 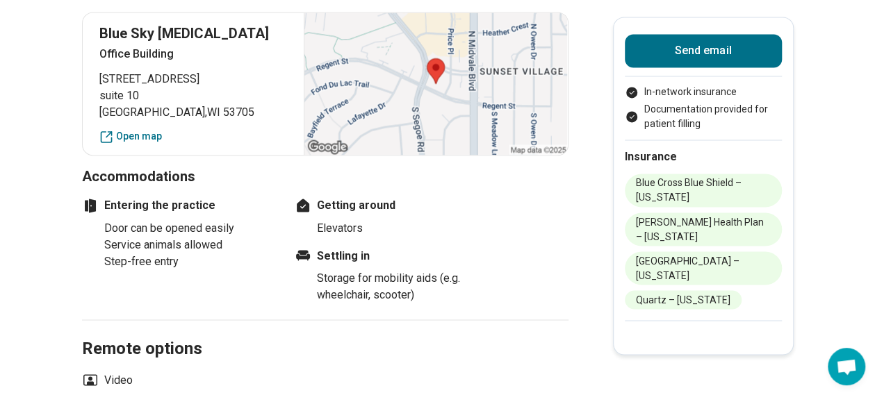 I want to click on li: Door can be opened easily, so click(x=190, y=228).